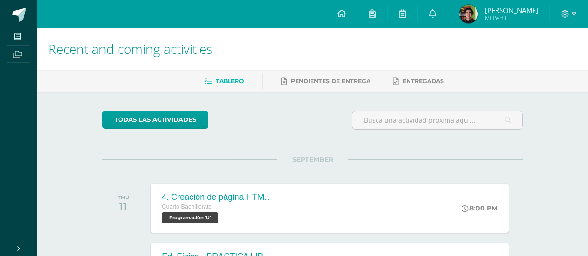 The image size is (588, 256). I want to click on div: 11, so click(123, 206).